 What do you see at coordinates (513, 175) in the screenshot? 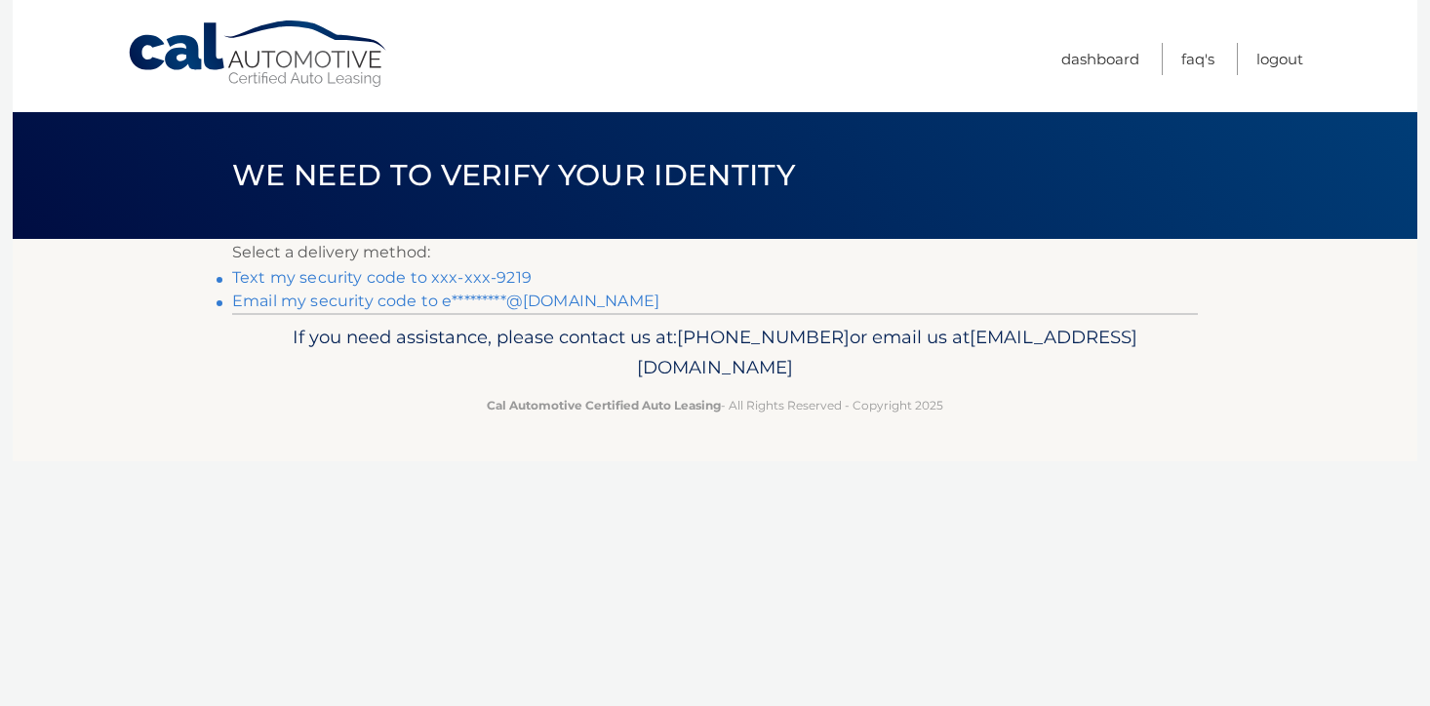
I see `span: We need to verify your identity` at bounding box center [513, 175].